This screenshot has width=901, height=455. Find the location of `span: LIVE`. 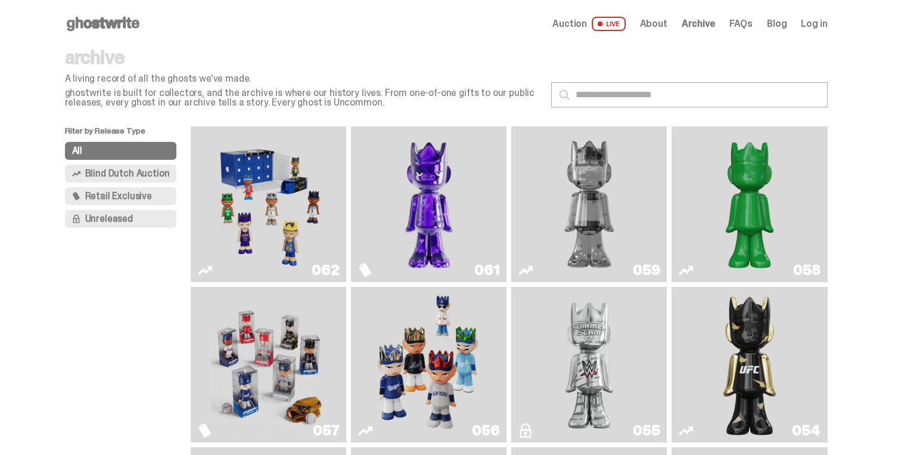

span: LIVE is located at coordinates (609, 24).